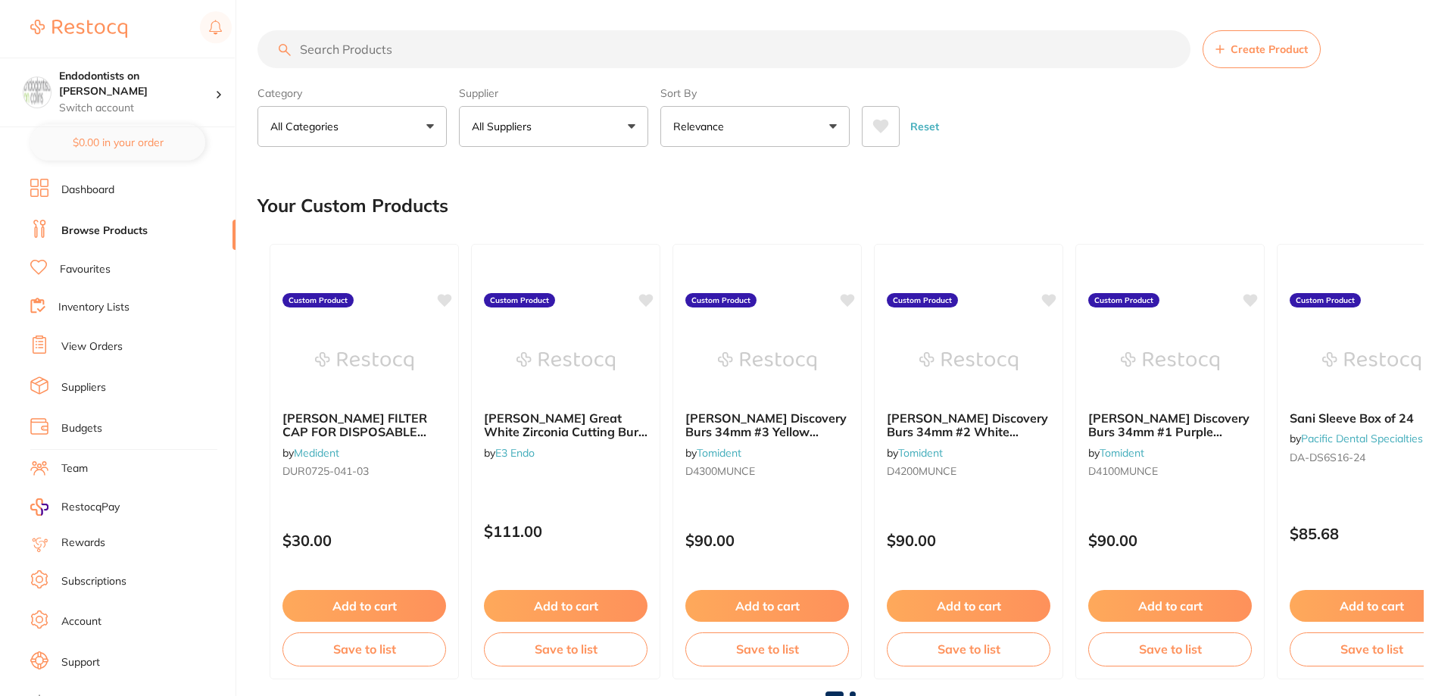 This screenshot has height=696, width=1454. I want to click on b: Munce Discovery Burs 34mm #1 Purple Munce Discovery Bur Deep Trougher 4 / Pack, so click(1170, 425).